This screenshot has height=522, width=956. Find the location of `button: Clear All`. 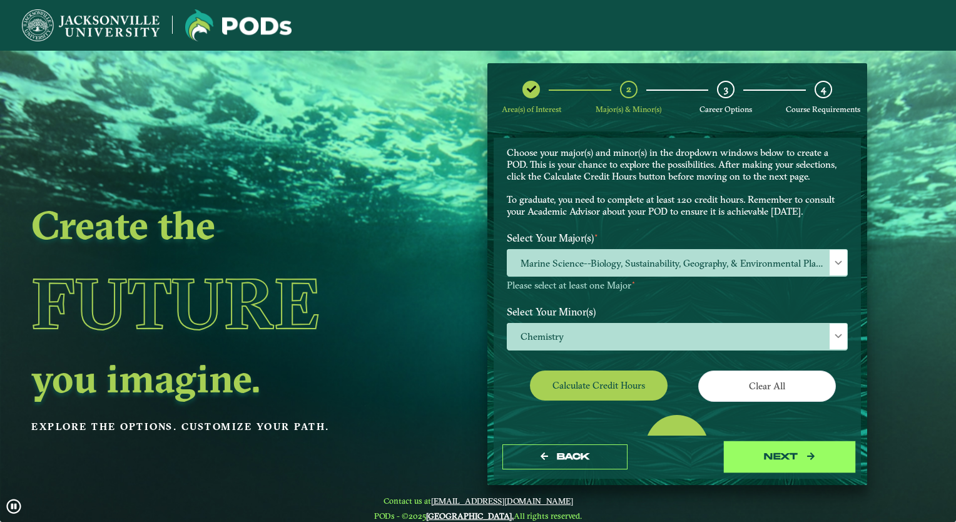

button: Clear All is located at coordinates (767, 385).